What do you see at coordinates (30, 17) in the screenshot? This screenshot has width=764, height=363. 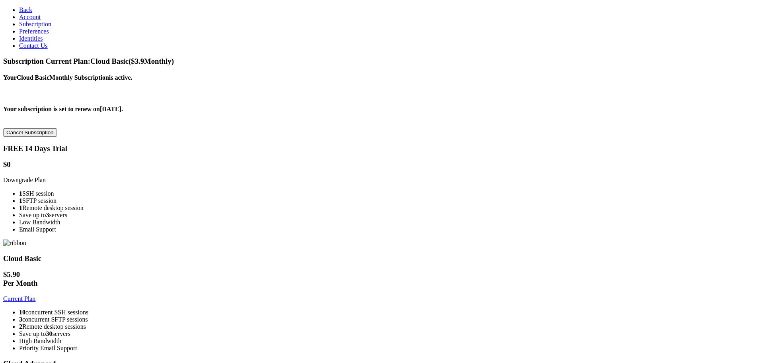 I see `span: Account` at bounding box center [30, 17].